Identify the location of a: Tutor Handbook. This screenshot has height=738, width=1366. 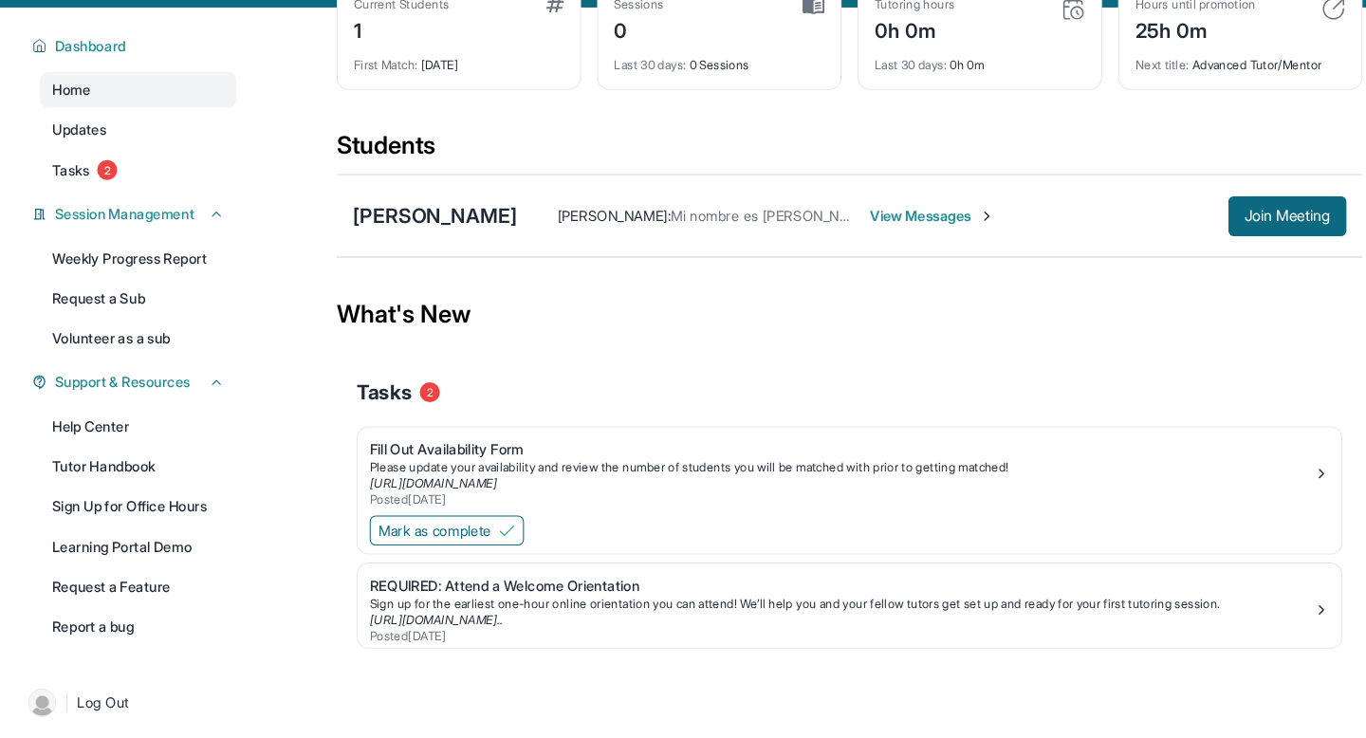
(131, 455).